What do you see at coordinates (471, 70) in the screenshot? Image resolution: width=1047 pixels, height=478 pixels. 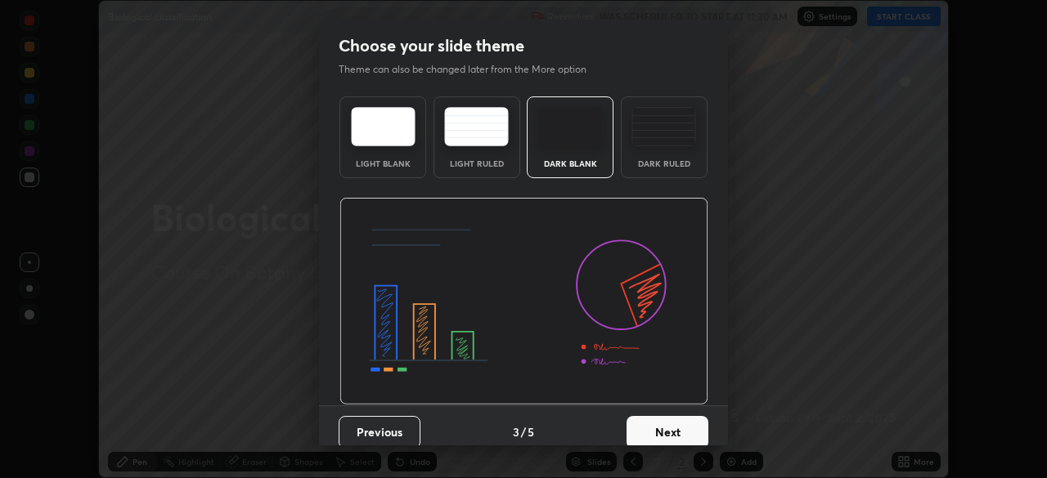 I see `p: Theme can also be changed later from the More option` at bounding box center [471, 70].